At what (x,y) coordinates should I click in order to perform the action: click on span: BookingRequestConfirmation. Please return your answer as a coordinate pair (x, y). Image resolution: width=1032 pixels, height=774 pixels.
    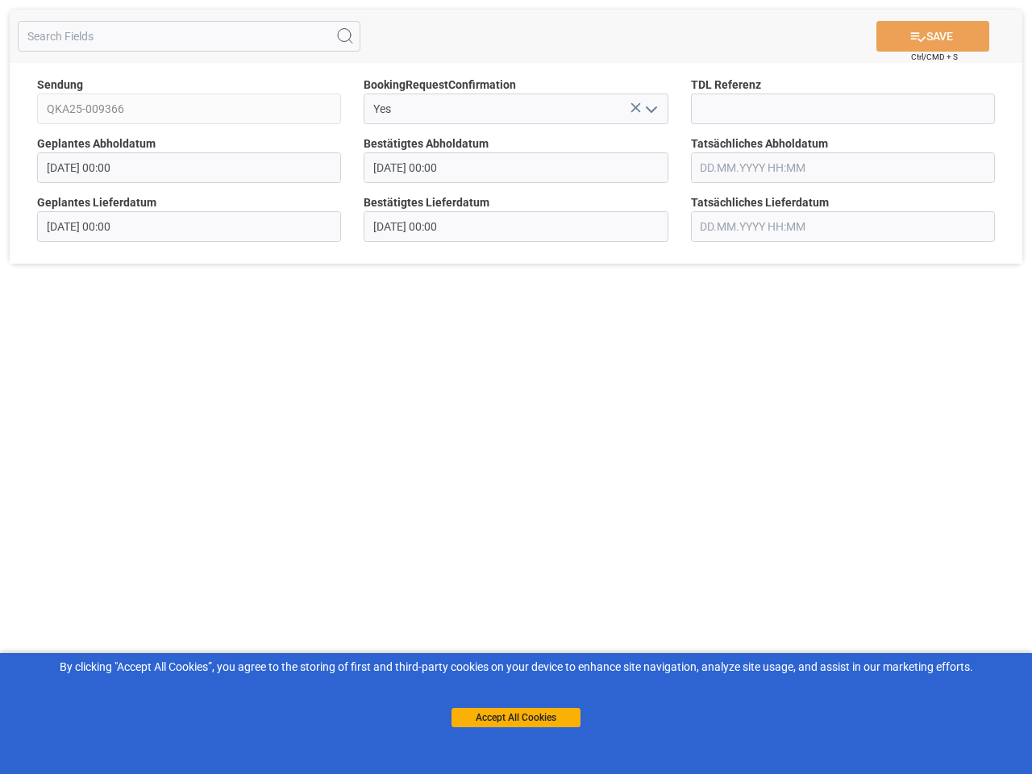
    Looking at the image, I should click on (440, 85).